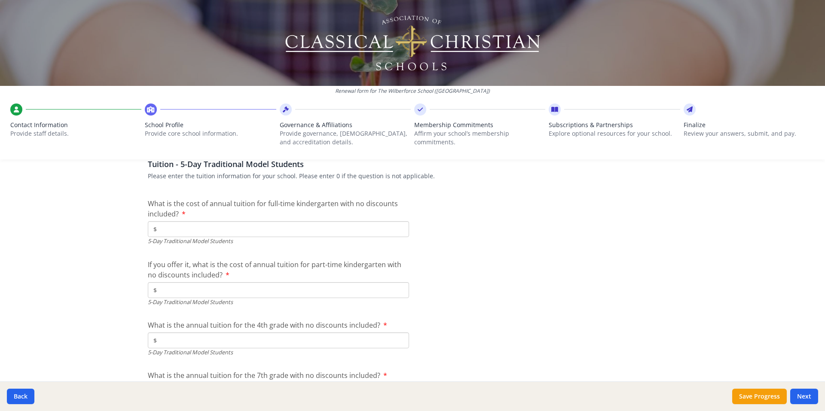 The image size is (825, 411). I want to click on span: Contact Information, so click(76, 125).